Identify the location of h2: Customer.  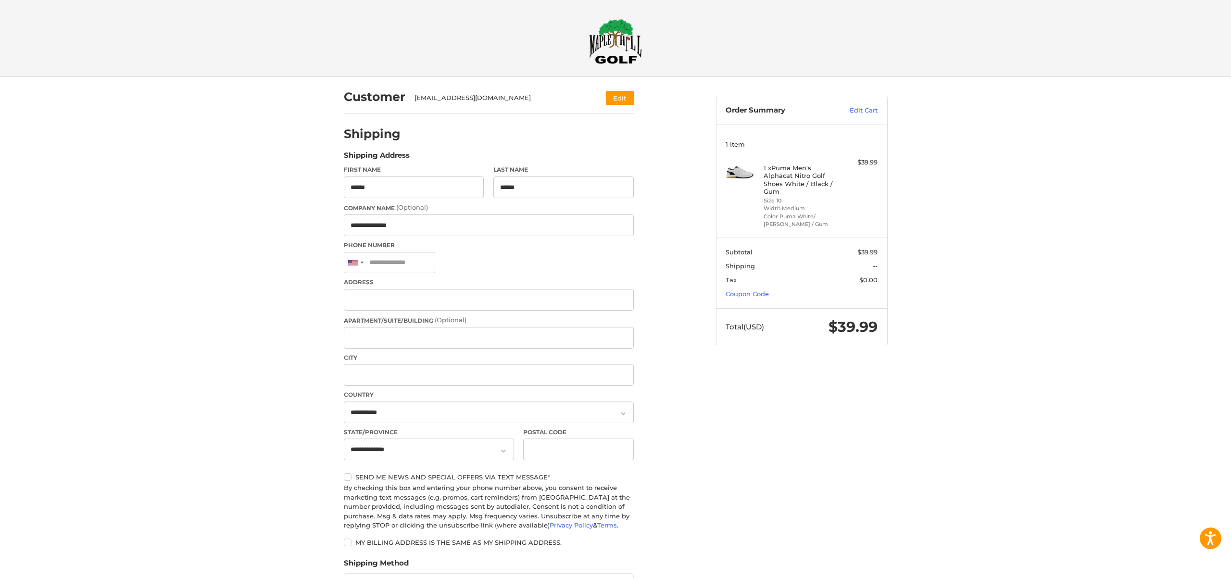
(375, 97).